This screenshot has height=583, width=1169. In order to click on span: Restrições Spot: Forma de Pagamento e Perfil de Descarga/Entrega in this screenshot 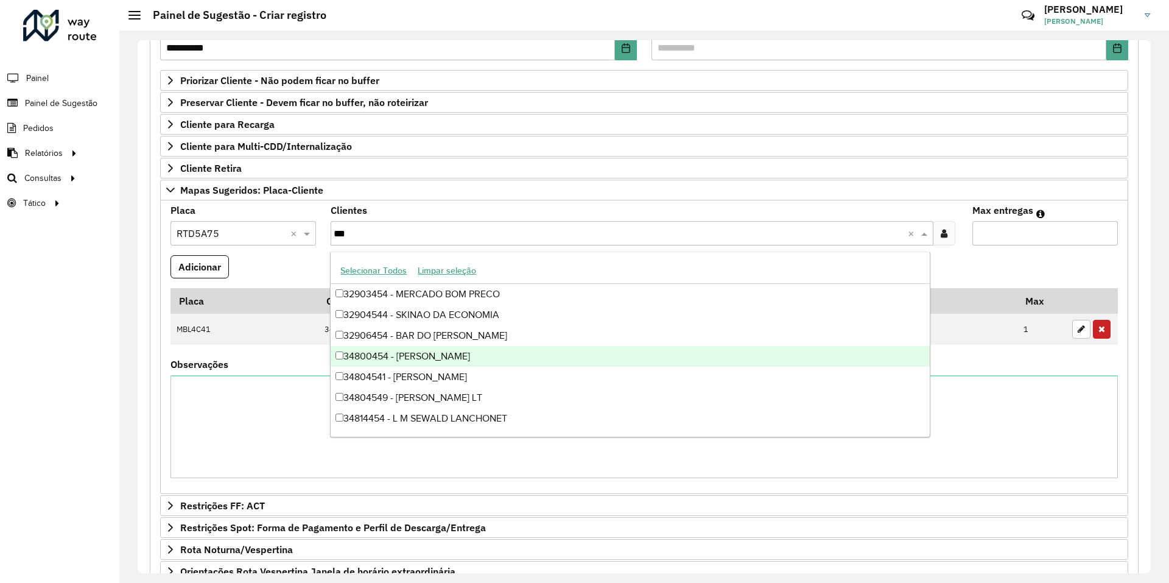, I will do `click(333, 527)`.